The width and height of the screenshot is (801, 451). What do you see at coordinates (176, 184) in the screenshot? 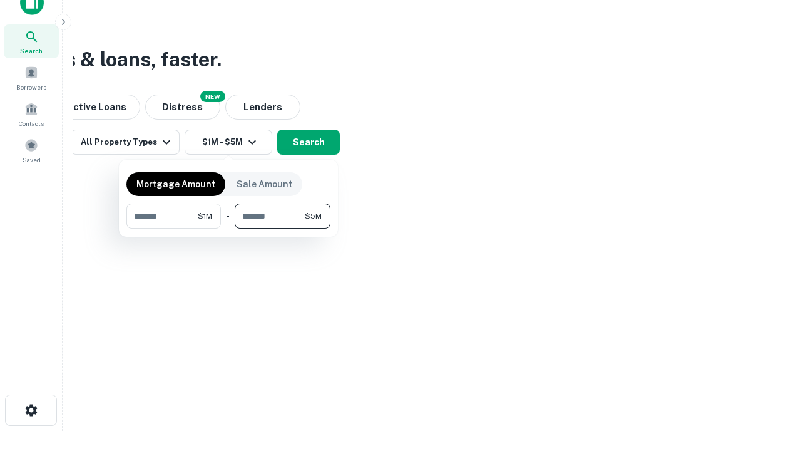
I see `p: Mortgage Amount` at bounding box center [176, 184].